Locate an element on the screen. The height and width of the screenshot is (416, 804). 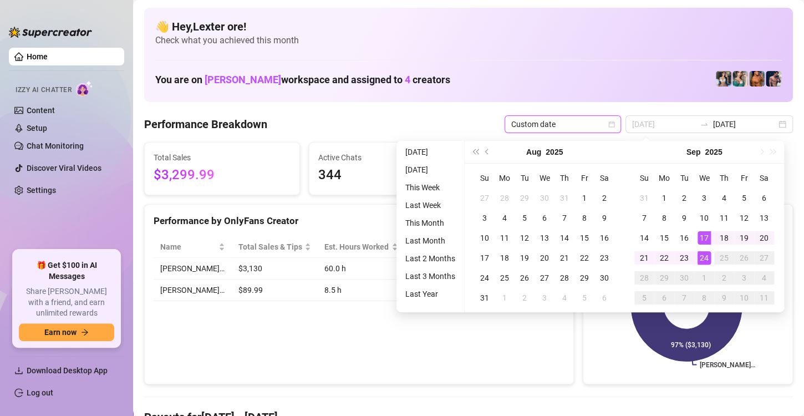
img: Axel is located at coordinates (774, 79).